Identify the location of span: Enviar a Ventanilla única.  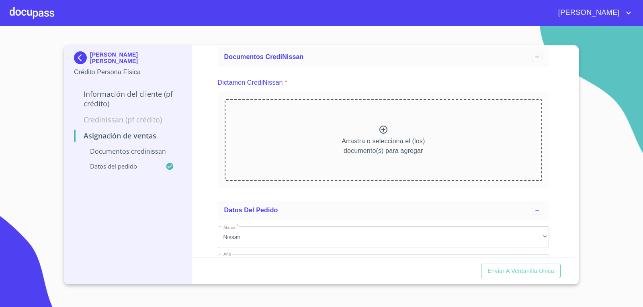
(521, 271).